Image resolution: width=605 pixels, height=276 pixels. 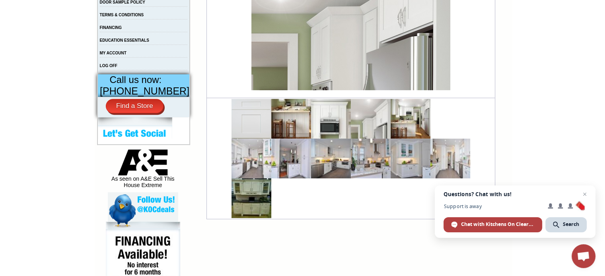 I want to click on span: Questions? Chat with us!, so click(x=515, y=195).